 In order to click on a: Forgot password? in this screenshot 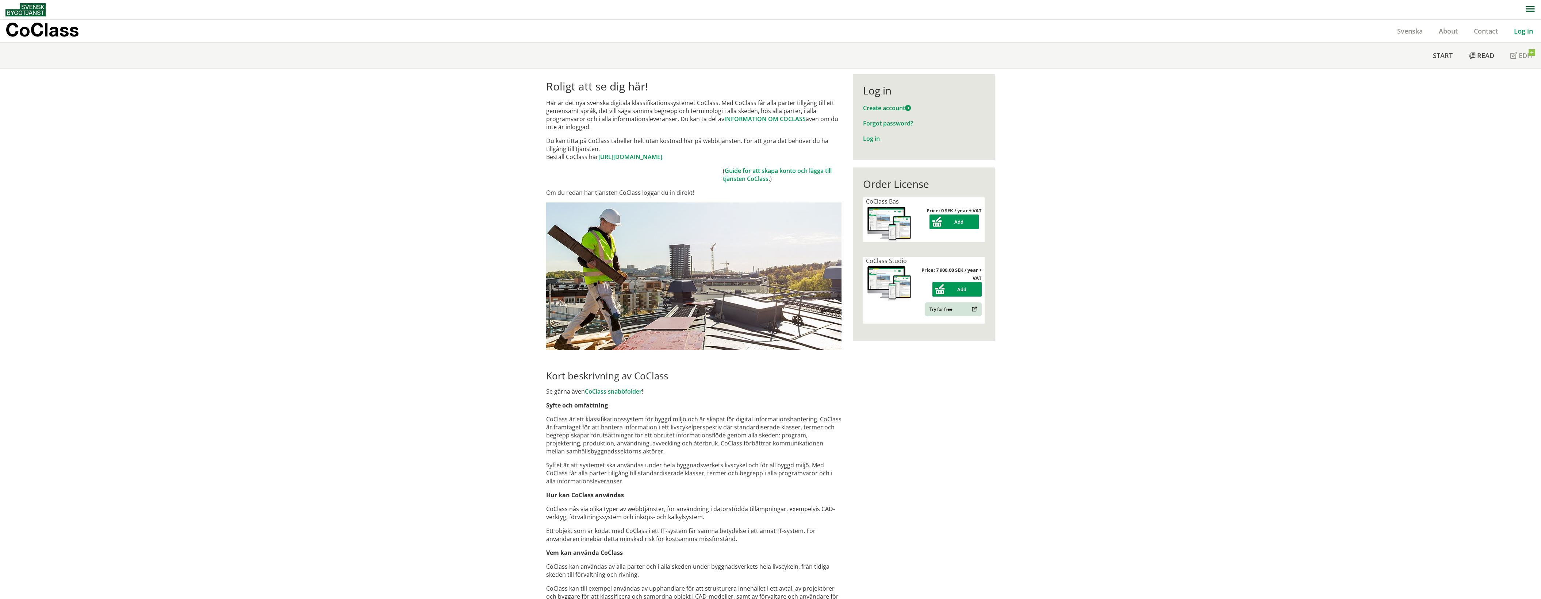, I will do `click(888, 123)`.